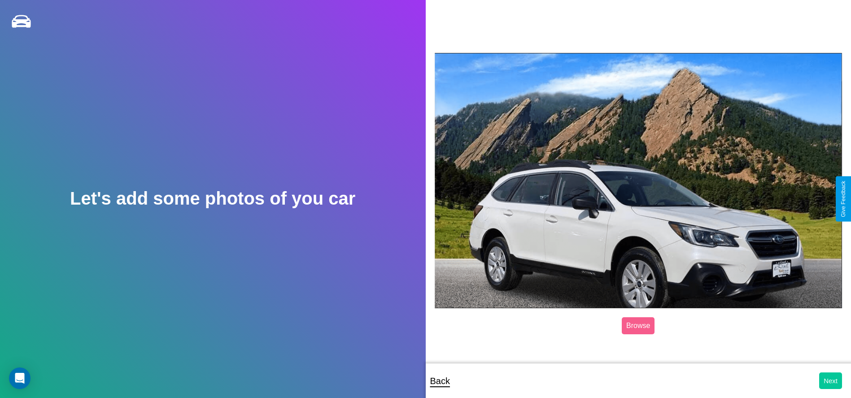 The height and width of the screenshot is (398, 851). What do you see at coordinates (639, 180) in the screenshot?
I see `img: posted` at bounding box center [639, 180].